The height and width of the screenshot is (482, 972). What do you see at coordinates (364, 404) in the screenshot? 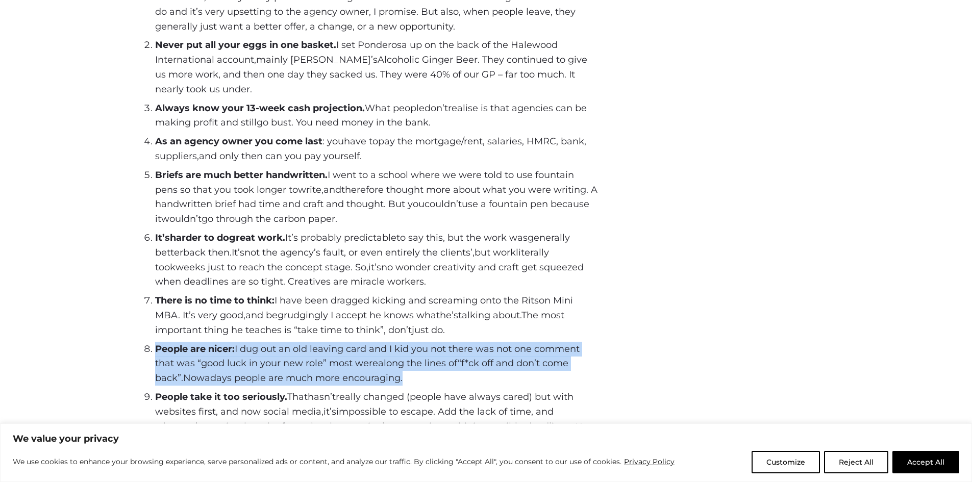
I see `span: really changed (people have always cared) but with websites first, and now social media,` at bounding box center [364, 404].